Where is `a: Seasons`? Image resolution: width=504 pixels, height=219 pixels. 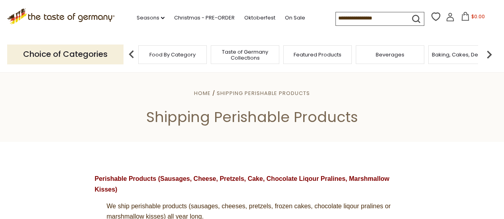
a: Seasons is located at coordinates (151, 18).